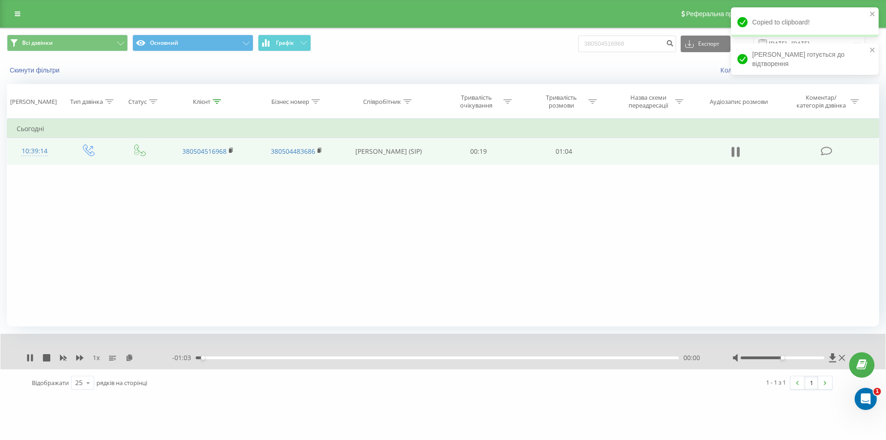 Image resolution: width=886 pixels, height=440 pixels. Describe the element at coordinates (193, 43) in the screenshot. I see `button: Основний` at that location.